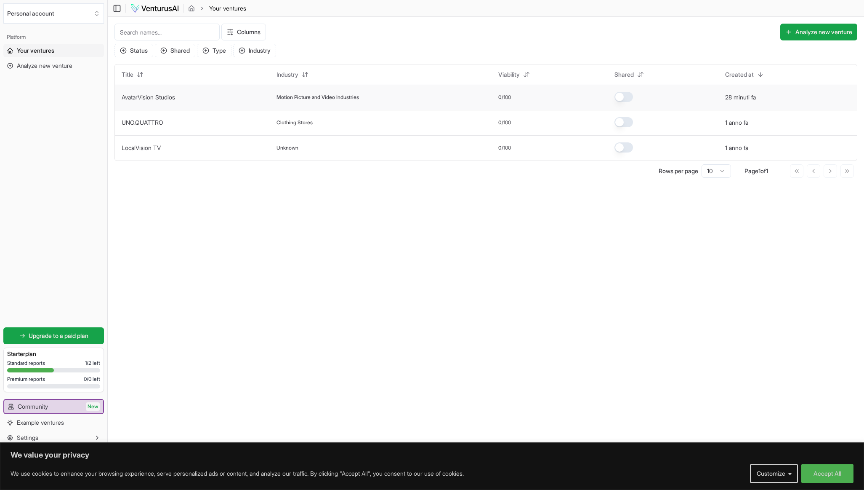 Image resolution: width=864 pixels, height=490 pixels. Describe the element at coordinates (133, 75) in the screenshot. I see `button: Title` at that location.